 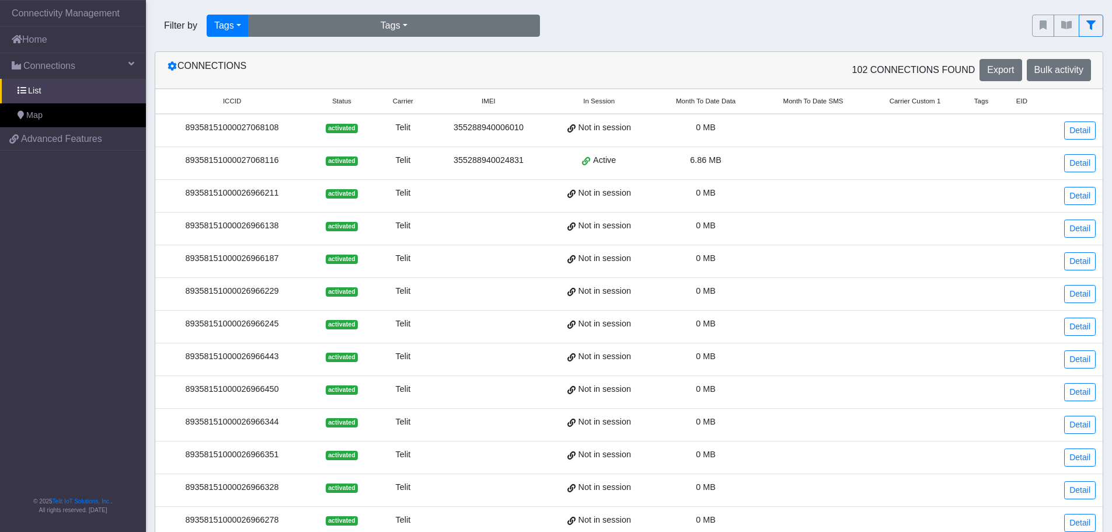 I want to click on div: 89358151000026966443, so click(x=232, y=357).